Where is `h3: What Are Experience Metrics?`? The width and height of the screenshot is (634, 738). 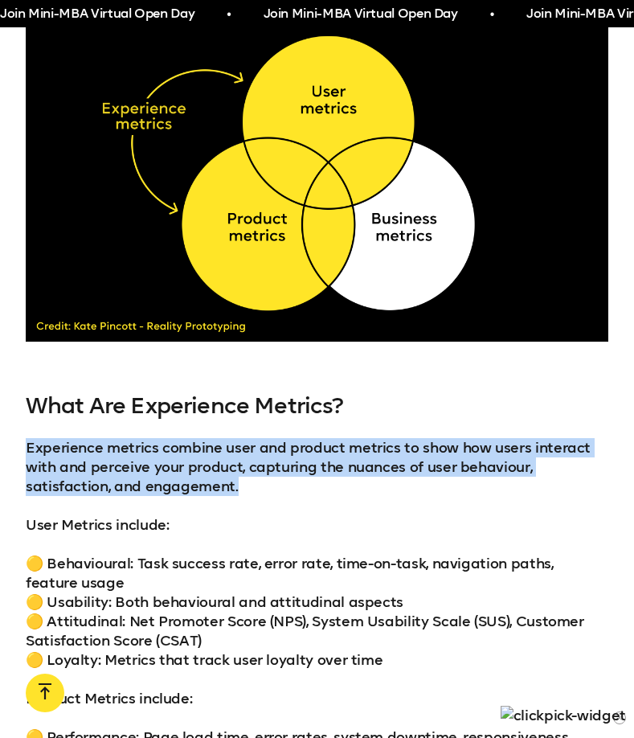 h3: What Are Experience Metrics? is located at coordinates (317, 406).